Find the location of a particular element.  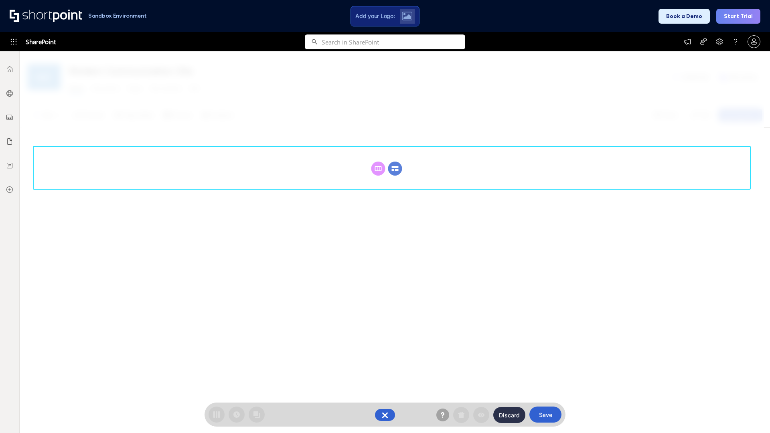

span: SharePoint is located at coordinates (41, 42).